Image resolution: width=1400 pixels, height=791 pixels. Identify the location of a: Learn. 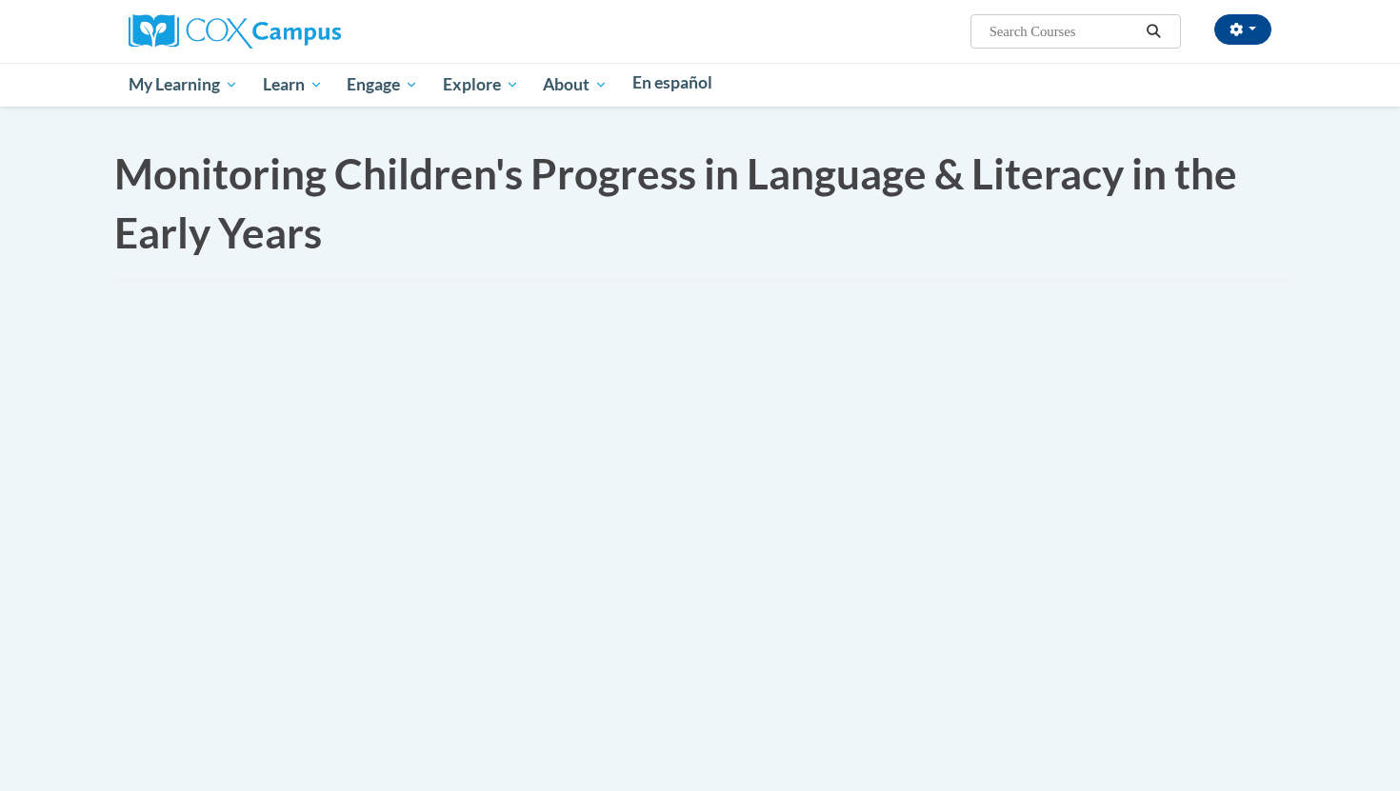
(292, 85).